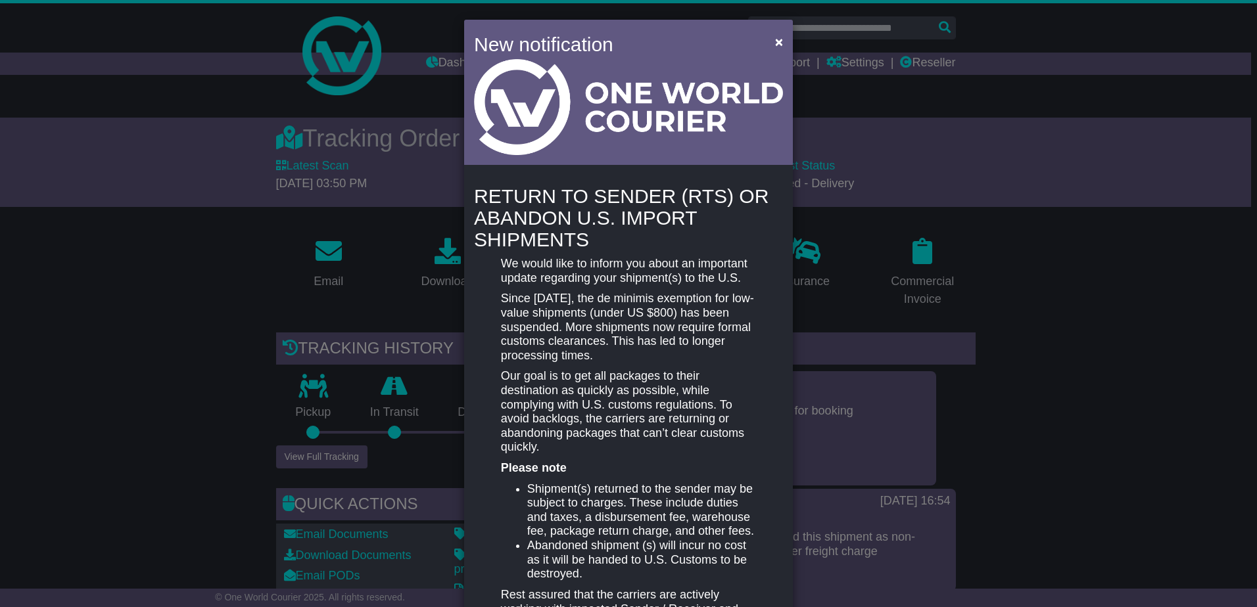  What do you see at coordinates (628, 271) in the screenshot?
I see `p: We would like to inform you about an important update regarding your shipment(s) to the U.S.` at bounding box center [628, 271].